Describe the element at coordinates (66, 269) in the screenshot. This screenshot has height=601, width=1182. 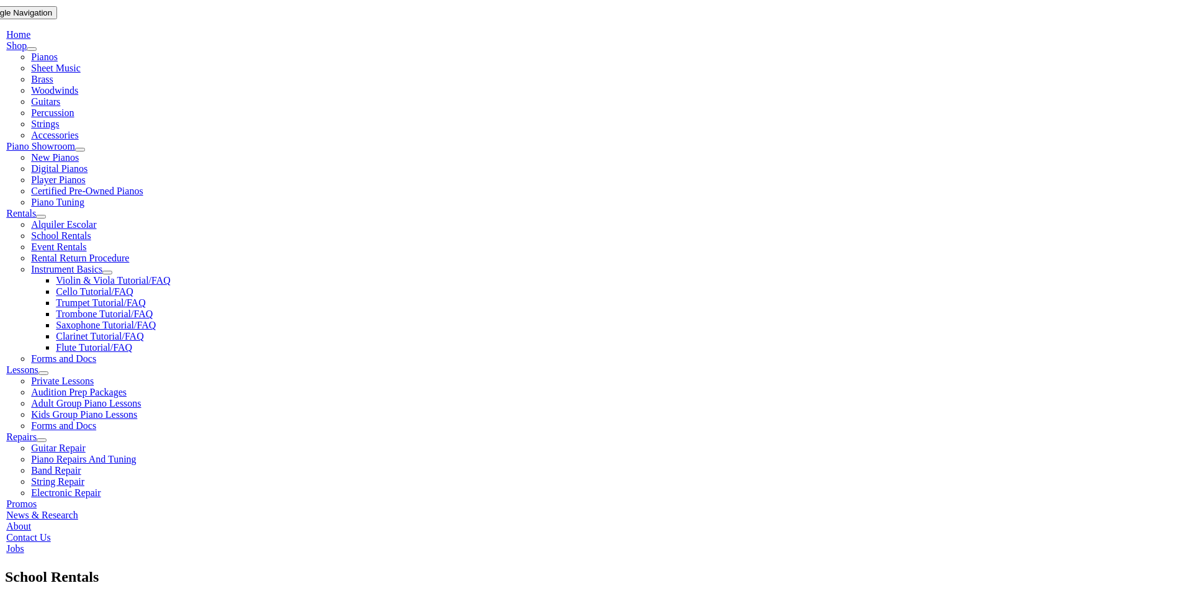
I see `span: Instrument Basics` at that location.